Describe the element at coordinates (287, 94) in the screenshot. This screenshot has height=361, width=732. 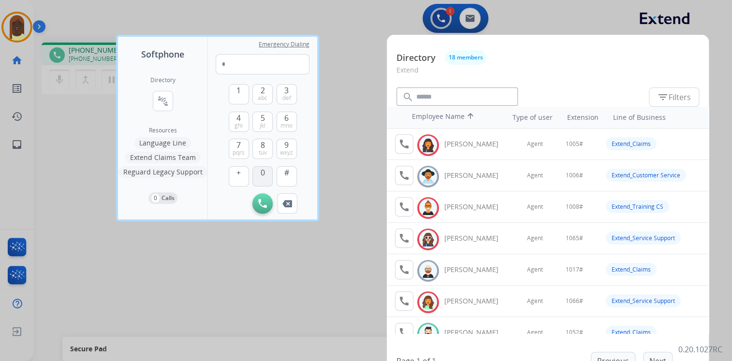
I see `button: 3def` at that location.